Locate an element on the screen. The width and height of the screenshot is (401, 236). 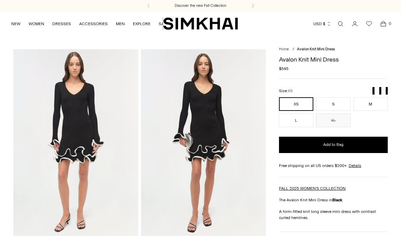
a: Go to the account page is located at coordinates (354, 24).